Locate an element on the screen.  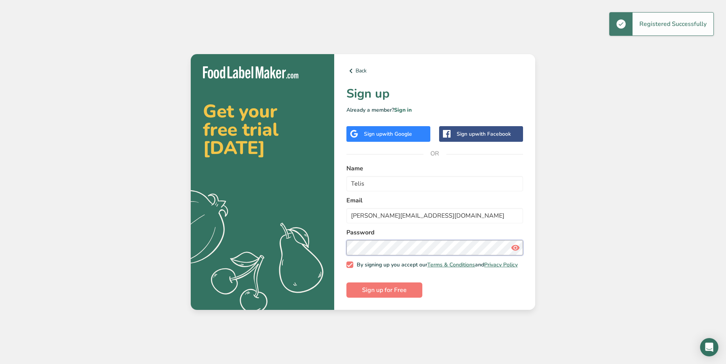
div: Open Intercom Messenger is located at coordinates (709, 347).